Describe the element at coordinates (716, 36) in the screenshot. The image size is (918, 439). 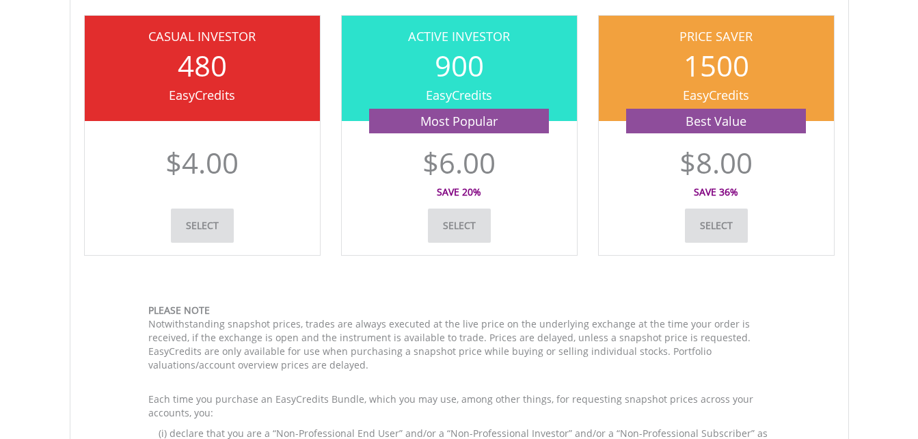
I see `div: Price Saver` at that location.